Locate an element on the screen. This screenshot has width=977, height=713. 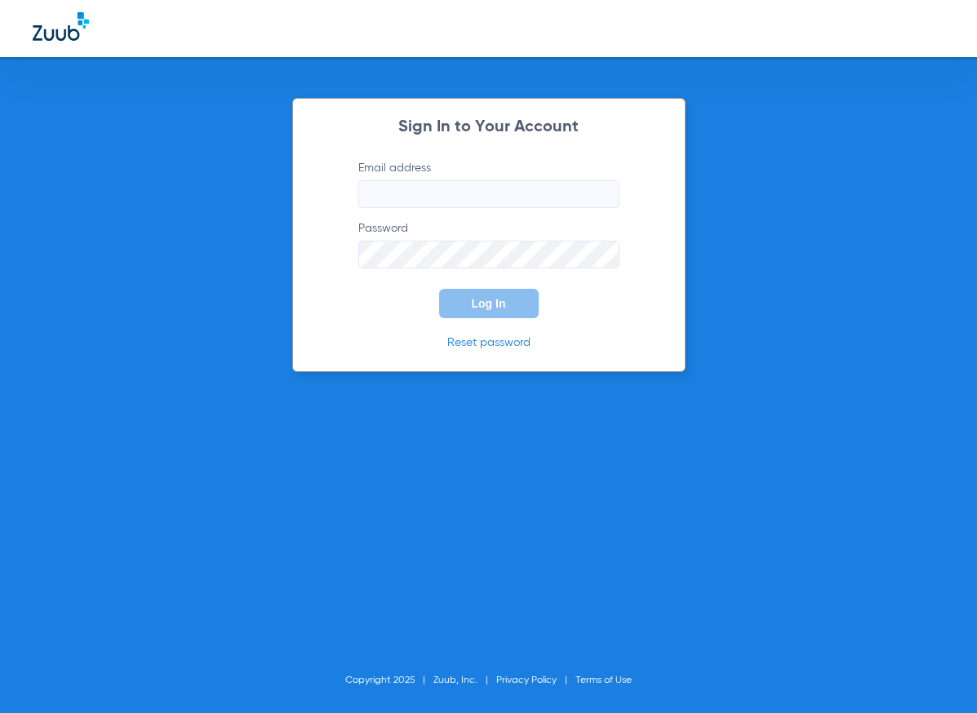
input: Password is located at coordinates (489, 255).